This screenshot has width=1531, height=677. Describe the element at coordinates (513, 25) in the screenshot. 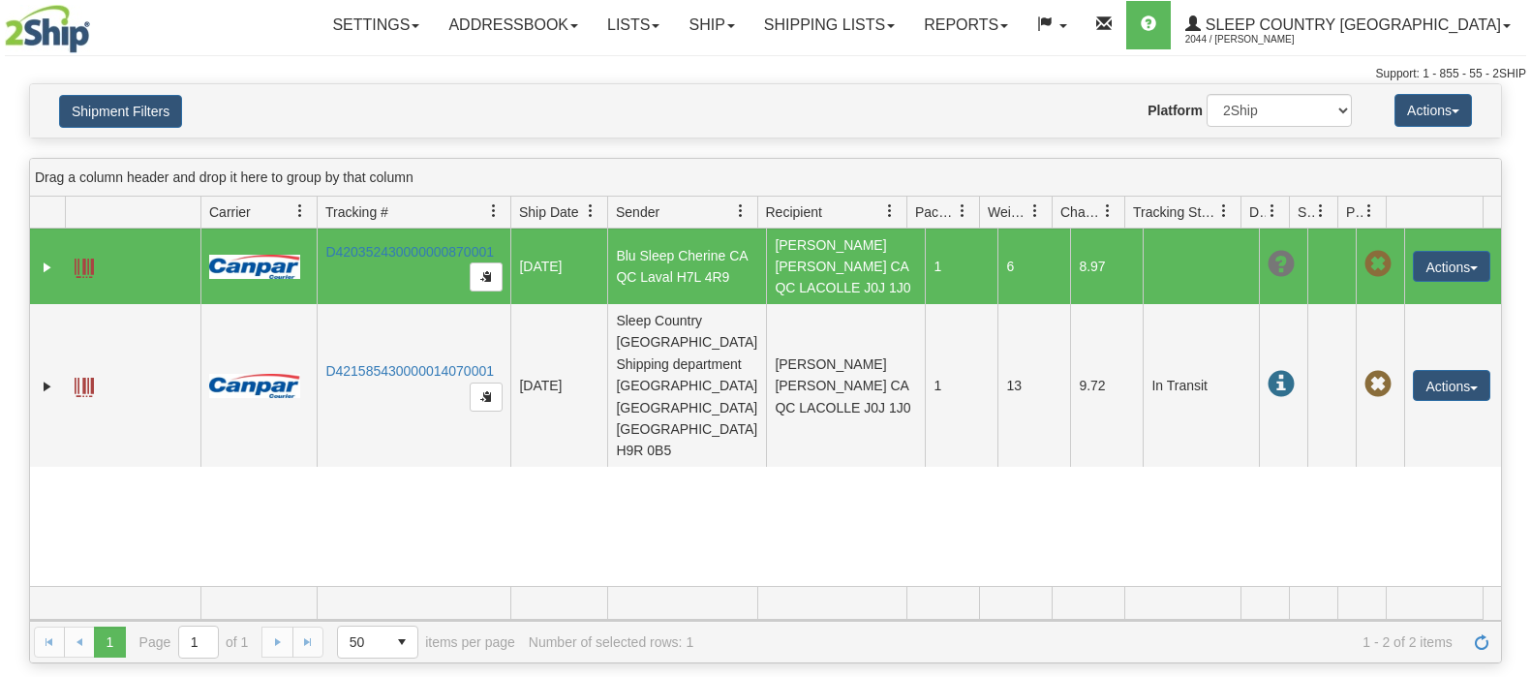

I see `a: Addressbook` at that location.